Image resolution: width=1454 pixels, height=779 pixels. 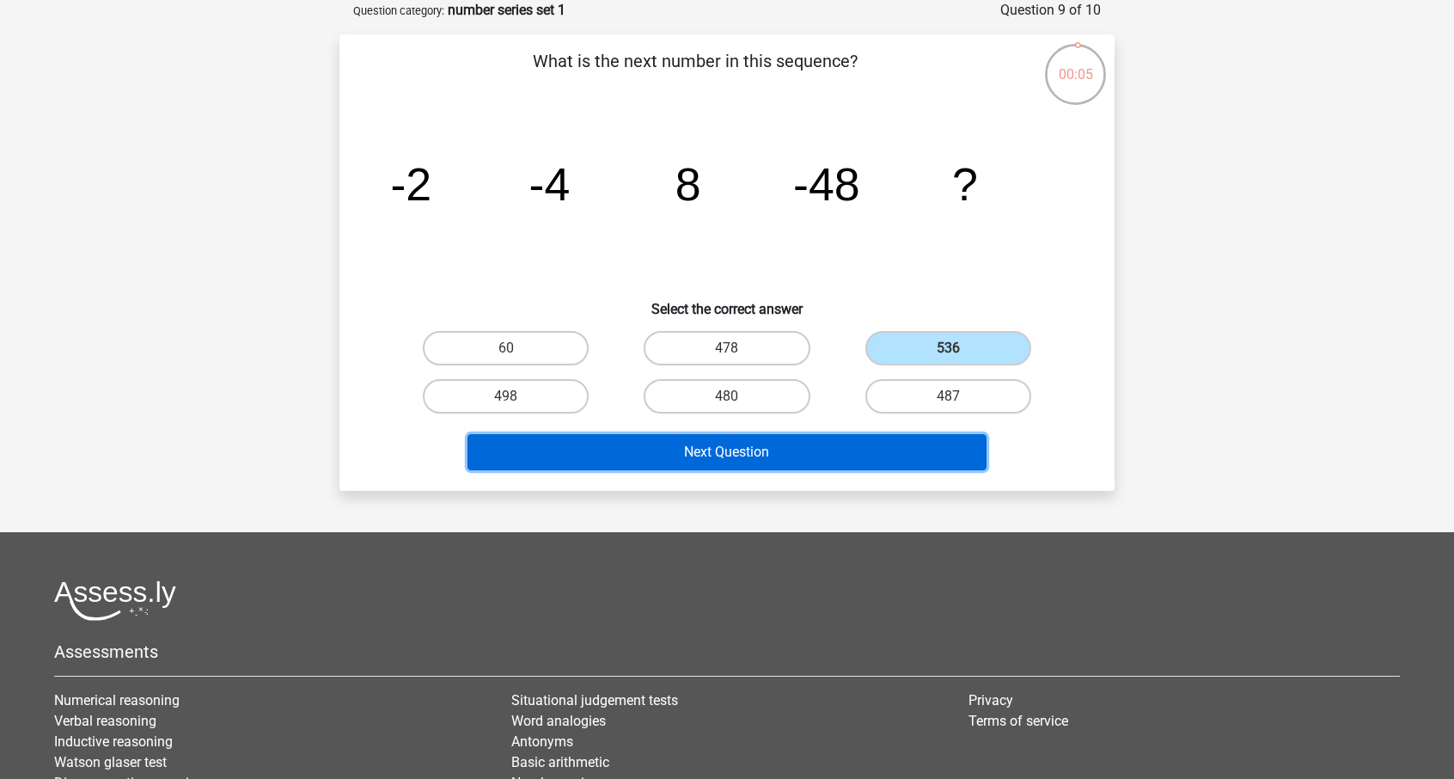 What do you see at coordinates (727, 302) in the screenshot?
I see `h6: Select the correct answer` at bounding box center [727, 302].